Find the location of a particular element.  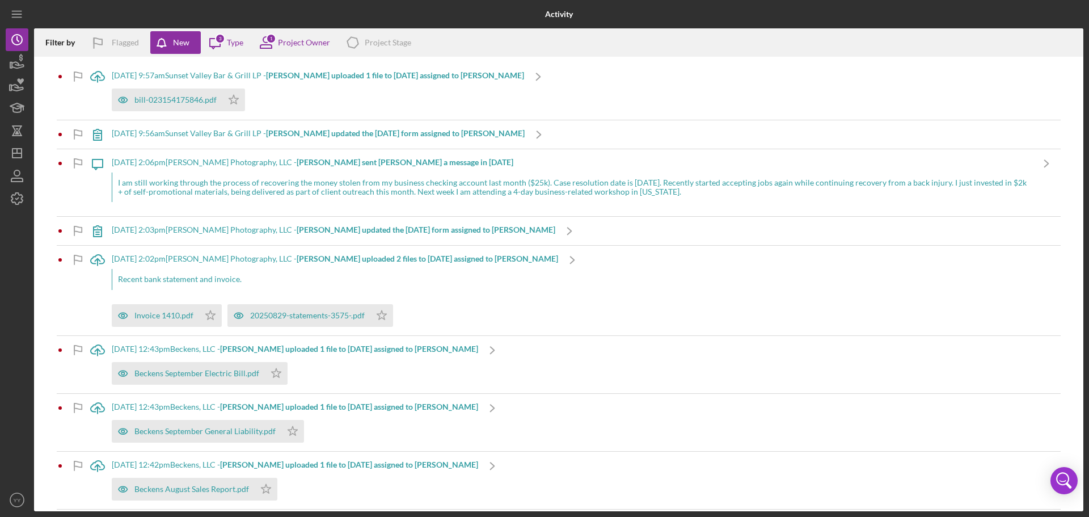

button: Invoice 1410.pdf is located at coordinates (167, 315).